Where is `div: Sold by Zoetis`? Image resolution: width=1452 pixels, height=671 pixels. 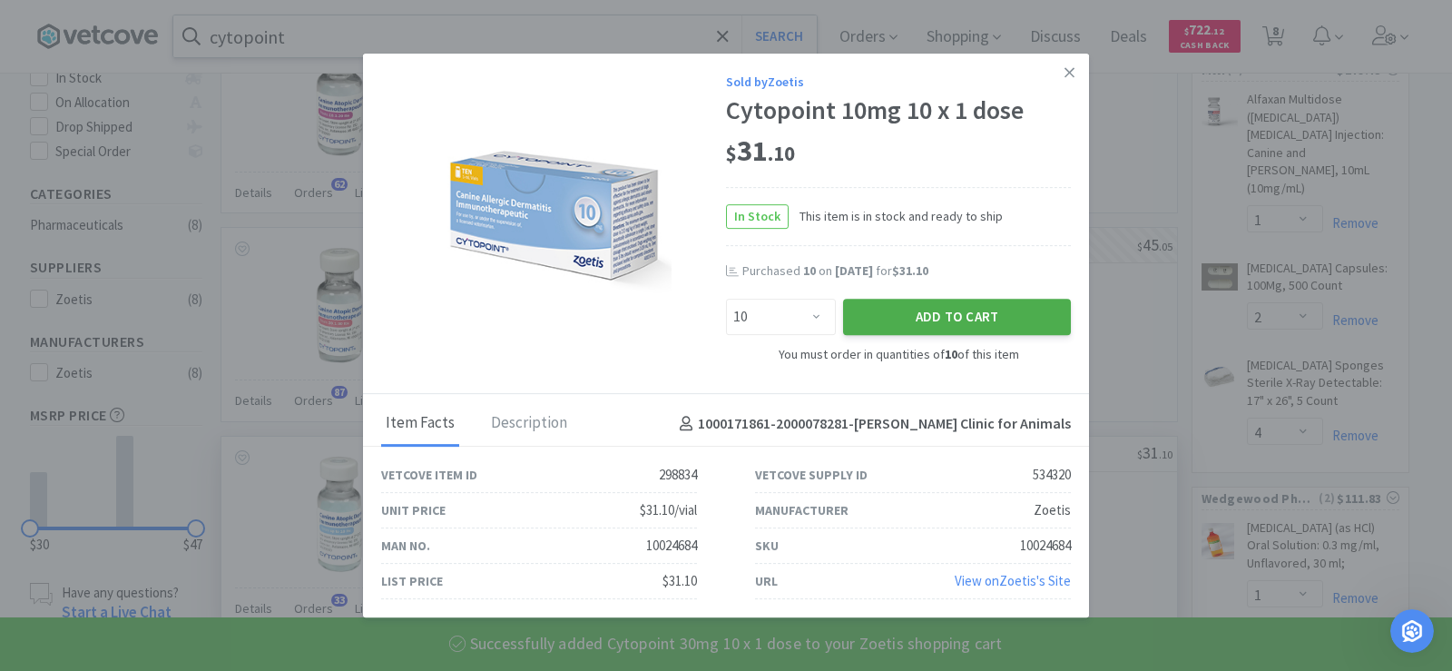 div: Sold by Zoetis is located at coordinates (899, 82).